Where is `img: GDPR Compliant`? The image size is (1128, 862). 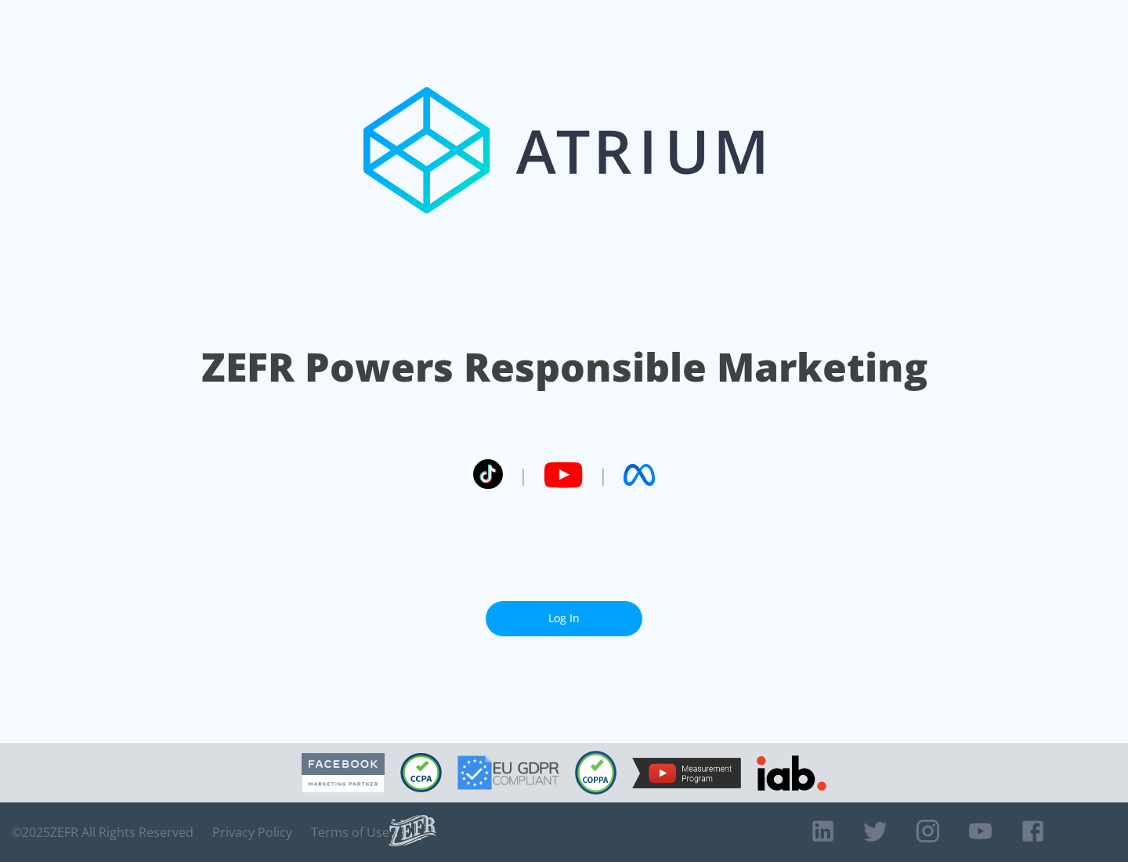
img: GDPR Compliant is located at coordinates (509, 773).